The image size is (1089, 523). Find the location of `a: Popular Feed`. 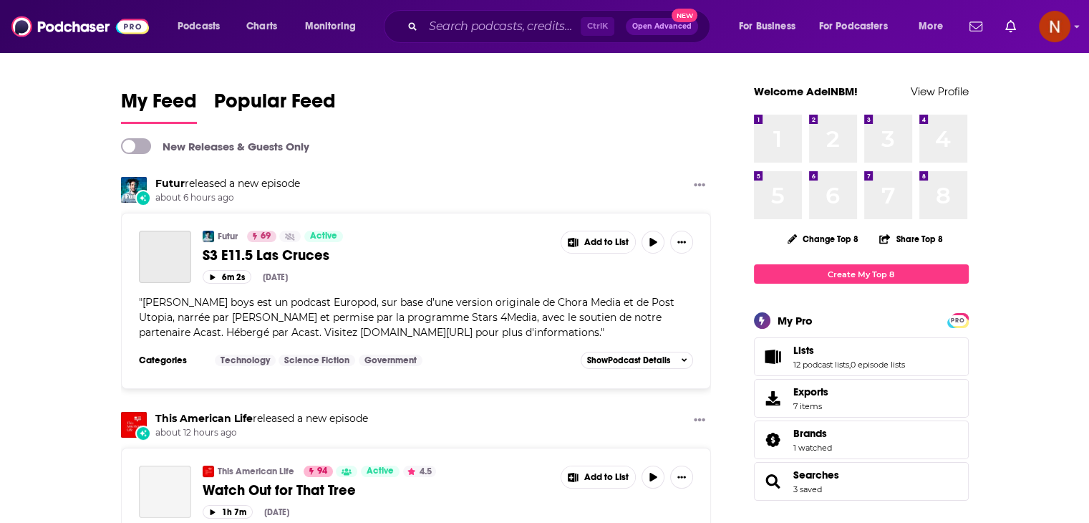

a: Popular Feed is located at coordinates (275, 106).